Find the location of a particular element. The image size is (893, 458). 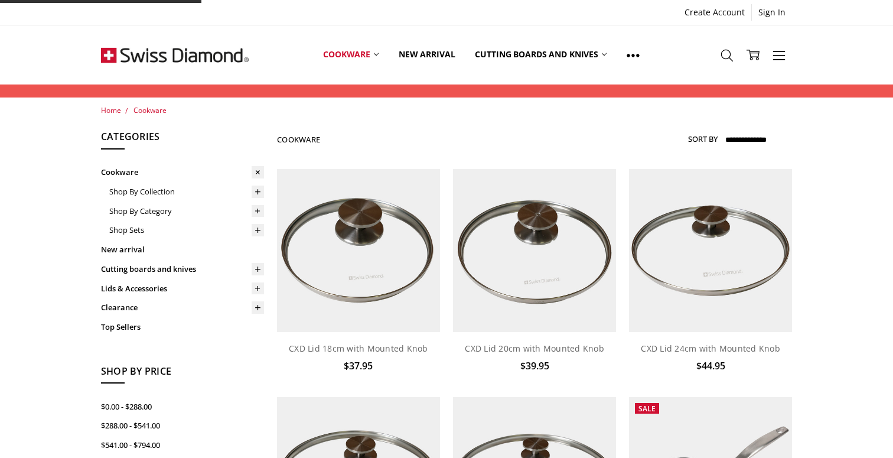

a: Lids & Accessories is located at coordinates (183, 288).